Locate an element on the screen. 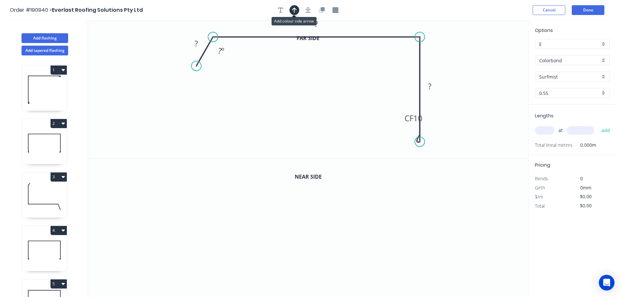  span: 0 is located at coordinates (581, 178).